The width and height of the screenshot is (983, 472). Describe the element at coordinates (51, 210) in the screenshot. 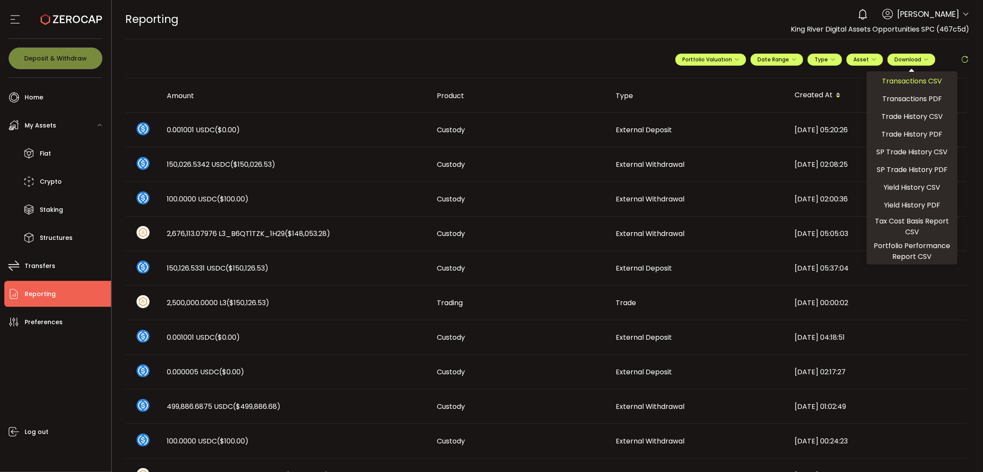

I see `span: Staking` at that location.